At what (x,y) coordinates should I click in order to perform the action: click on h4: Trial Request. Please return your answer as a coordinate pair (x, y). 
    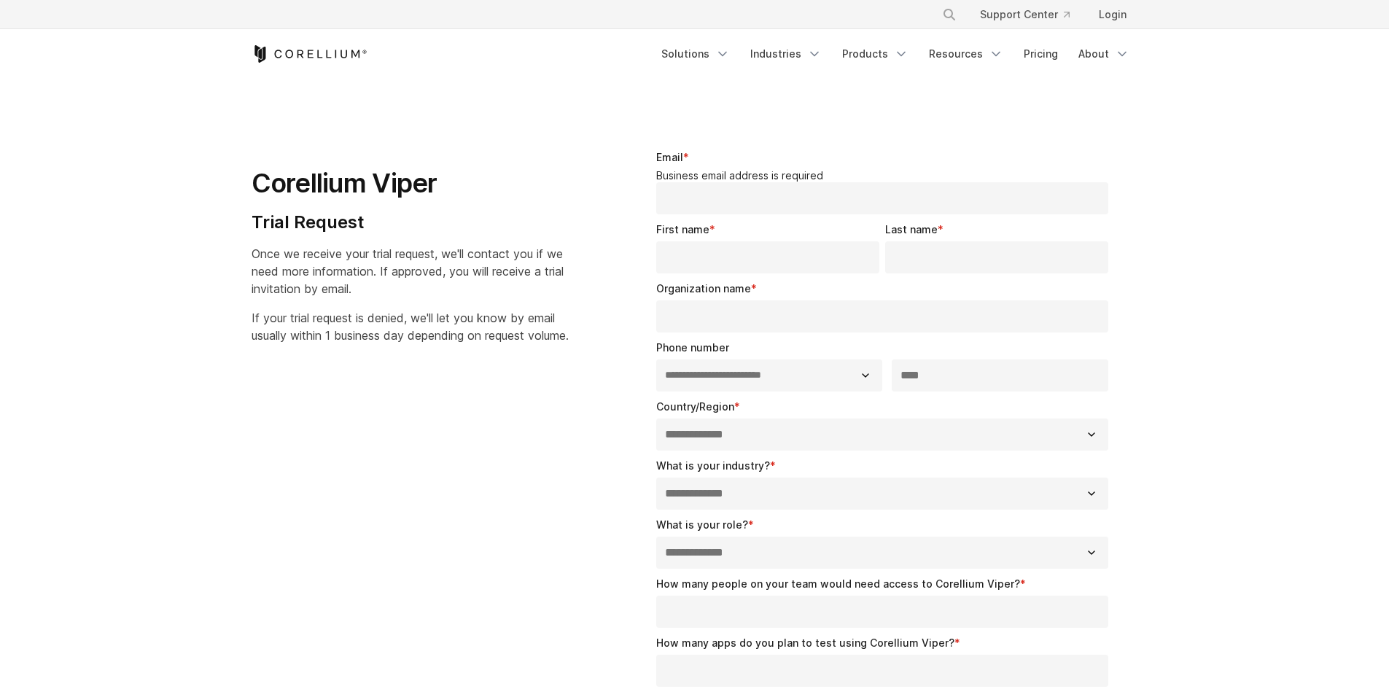
    Looking at the image, I should click on (410, 222).